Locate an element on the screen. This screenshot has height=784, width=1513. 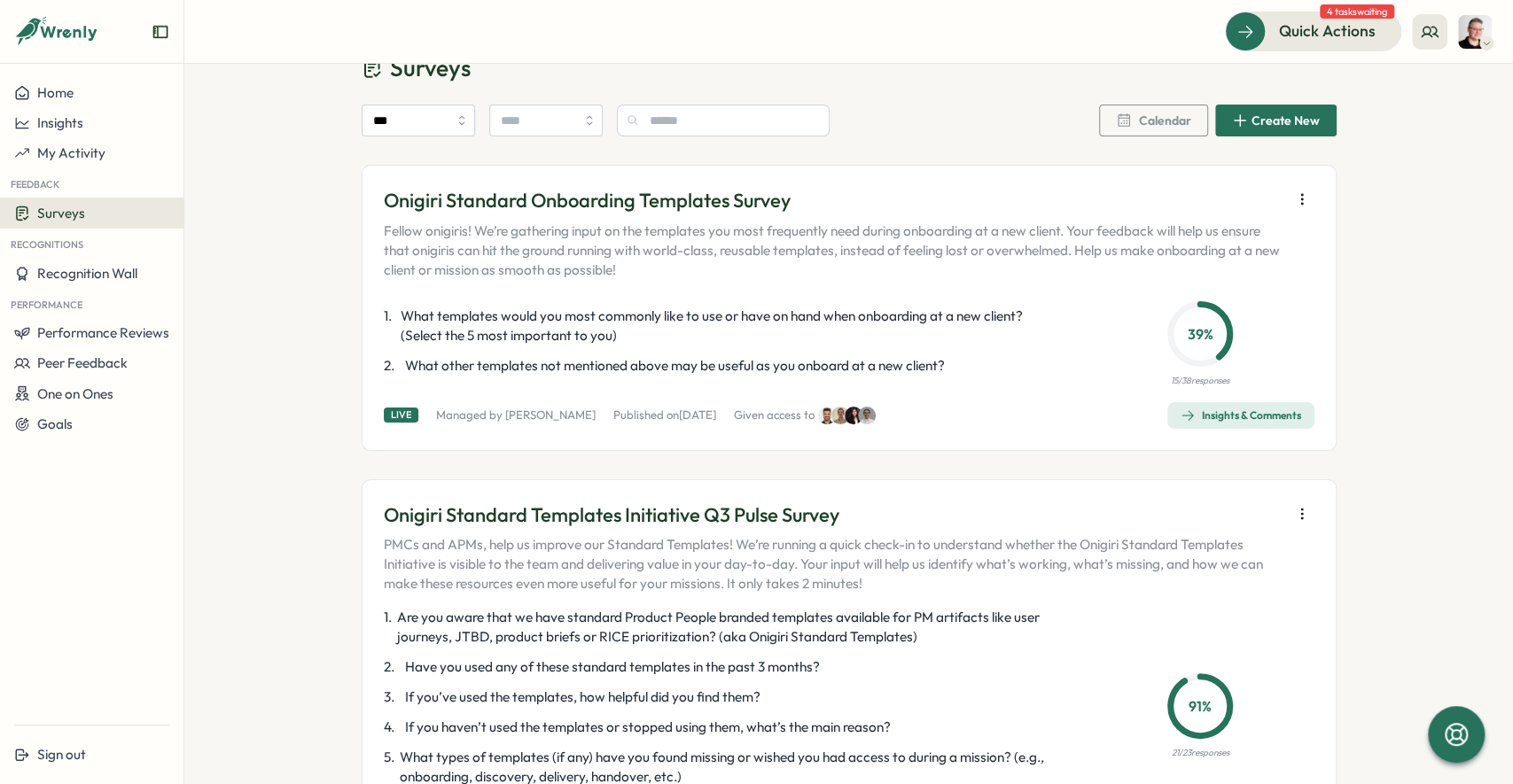
p: 15 / 38 responses is located at coordinates (1200, 381).